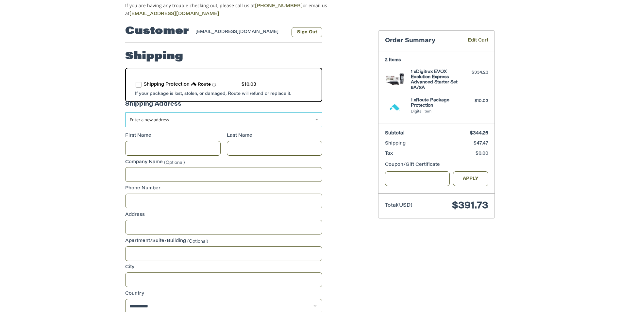 The image size is (620, 312). I want to click on label: Company Name, so click(224, 162).